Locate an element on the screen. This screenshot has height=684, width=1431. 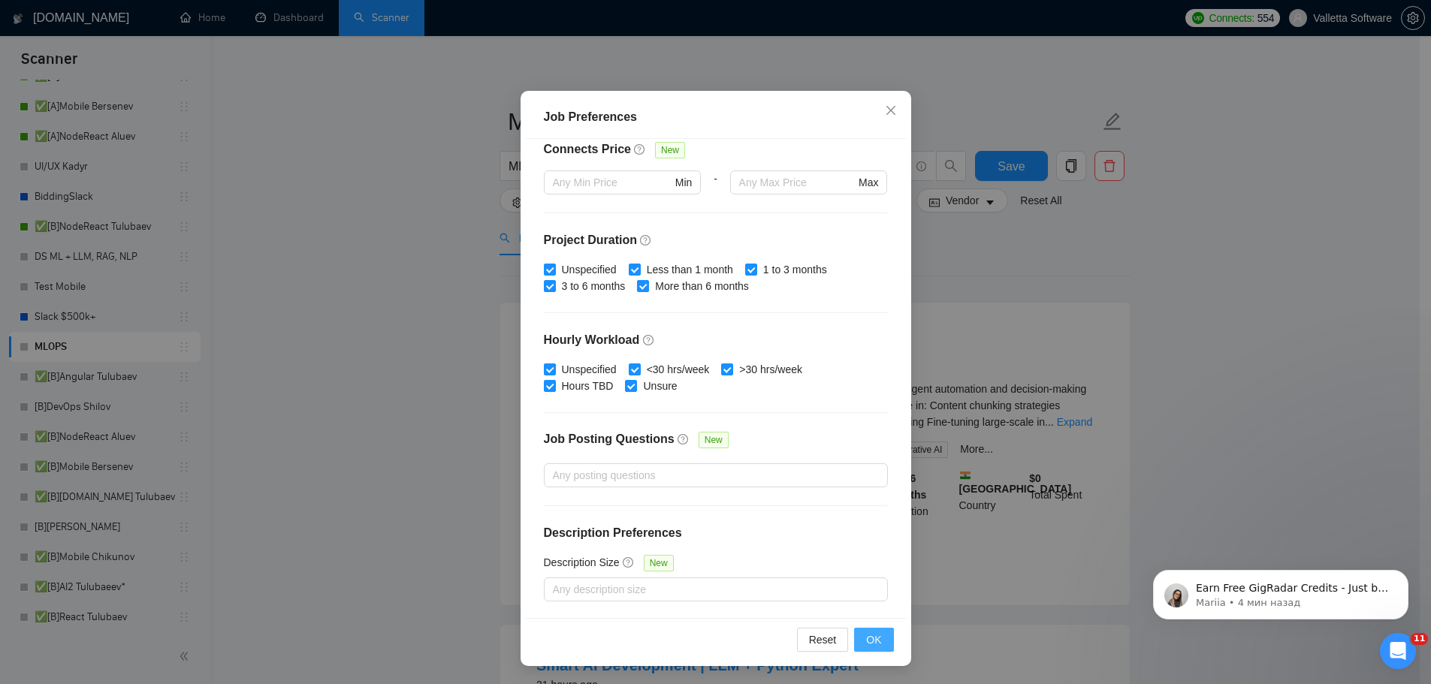
span: Unsure is located at coordinates (660, 386).